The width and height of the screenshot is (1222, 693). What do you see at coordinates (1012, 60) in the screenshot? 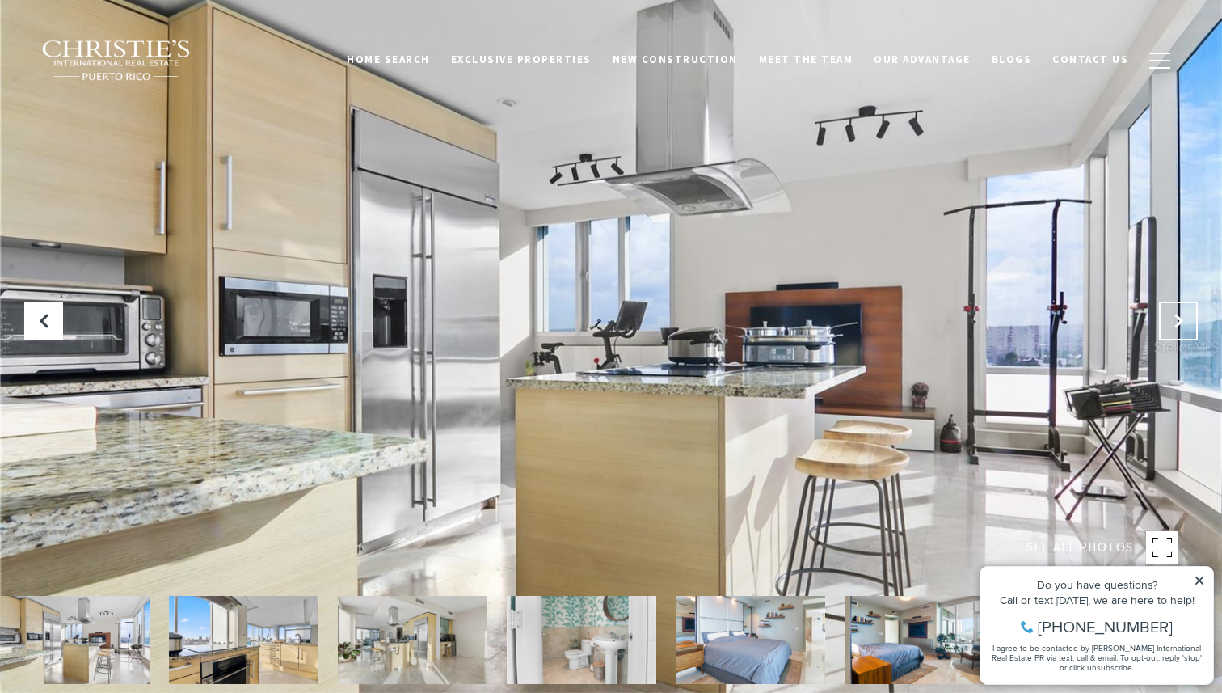
I see `a: Blogs` at bounding box center [1012, 60].